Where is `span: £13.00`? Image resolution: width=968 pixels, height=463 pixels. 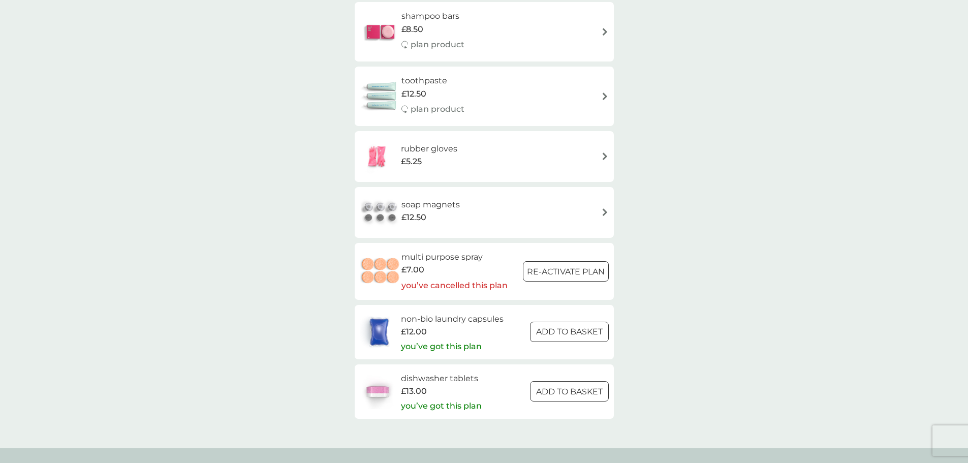 span: £13.00 is located at coordinates (414, 391).